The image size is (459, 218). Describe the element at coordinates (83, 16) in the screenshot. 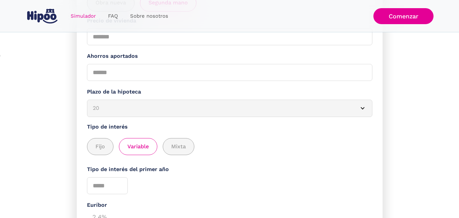

I see `a: Simulador` at that location.